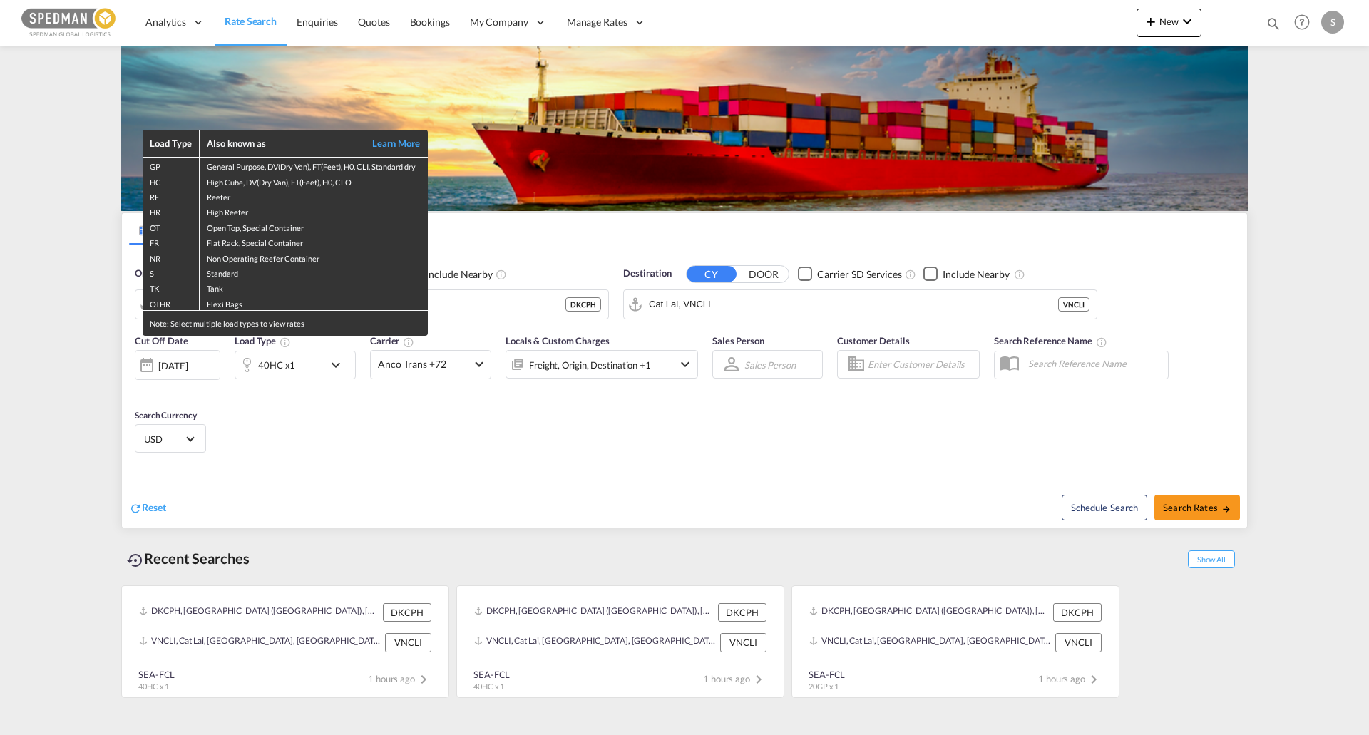 This screenshot has height=735, width=1369. What do you see at coordinates (171, 210) in the screenshot?
I see `td: HR` at bounding box center [171, 210].